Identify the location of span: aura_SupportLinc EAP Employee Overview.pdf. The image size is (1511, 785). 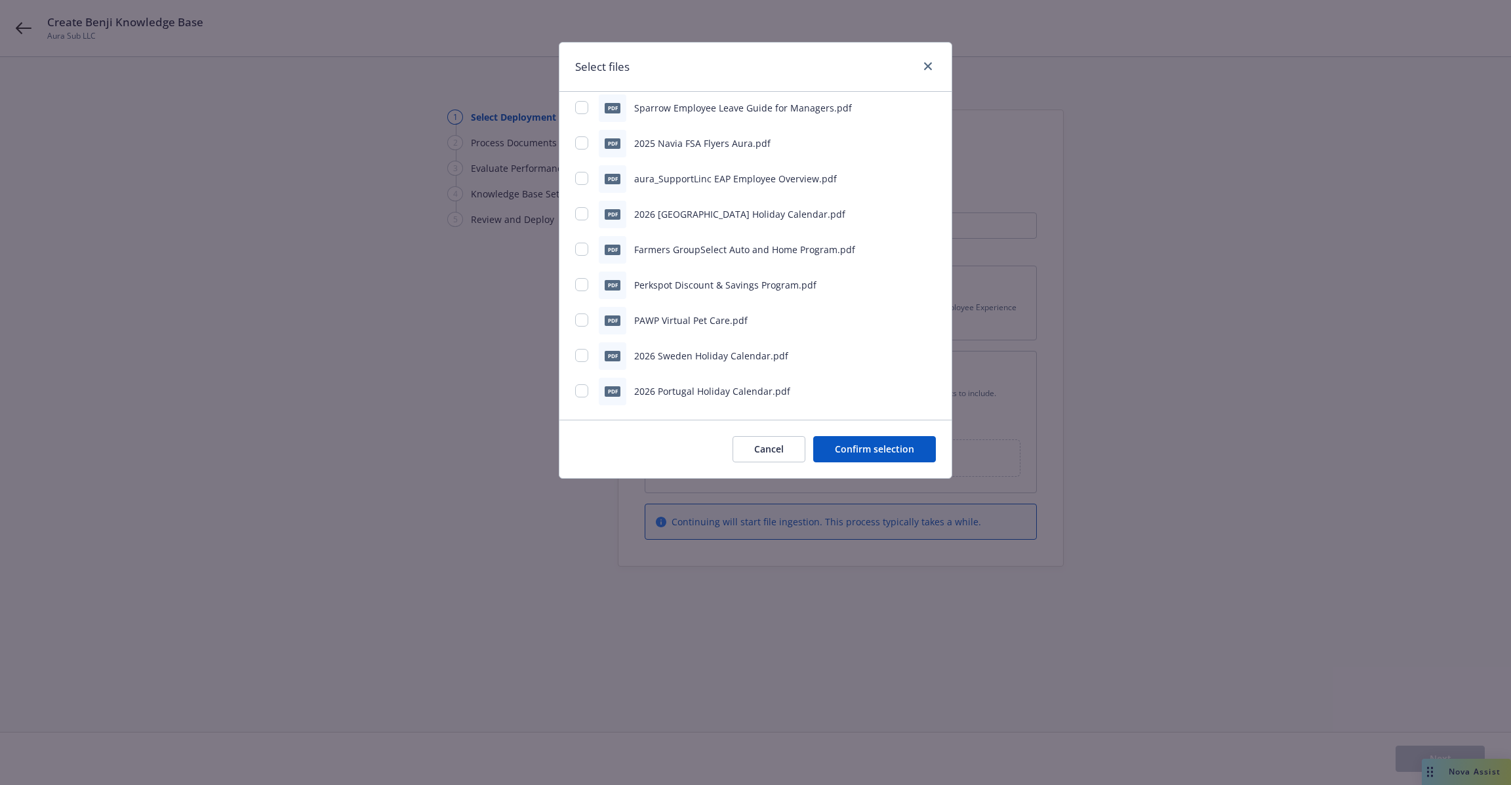
(735, 178).